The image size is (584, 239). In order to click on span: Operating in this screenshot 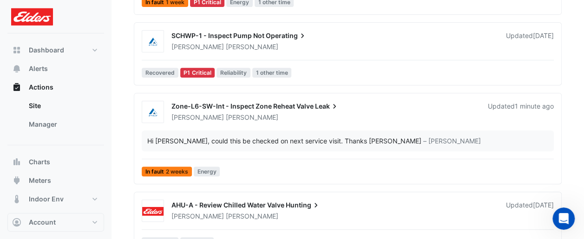, I will do `click(286, 36)`.